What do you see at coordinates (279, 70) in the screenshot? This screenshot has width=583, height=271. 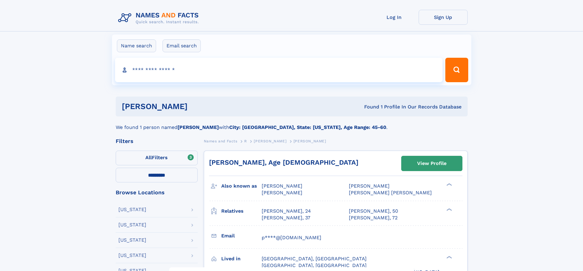 I see `input: search input` at bounding box center [279, 70].